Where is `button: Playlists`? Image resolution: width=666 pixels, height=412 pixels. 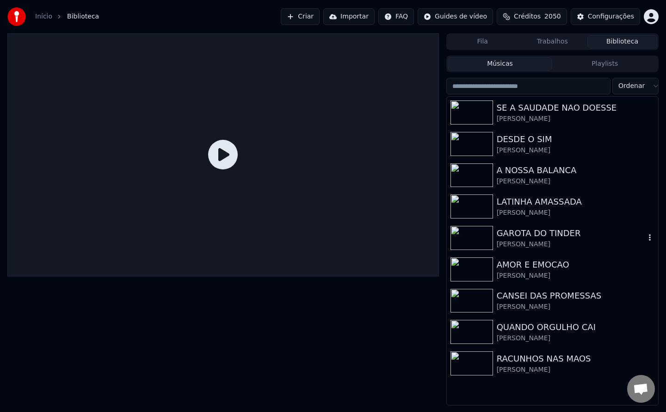
button: Playlists is located at coordinates (605, 64).